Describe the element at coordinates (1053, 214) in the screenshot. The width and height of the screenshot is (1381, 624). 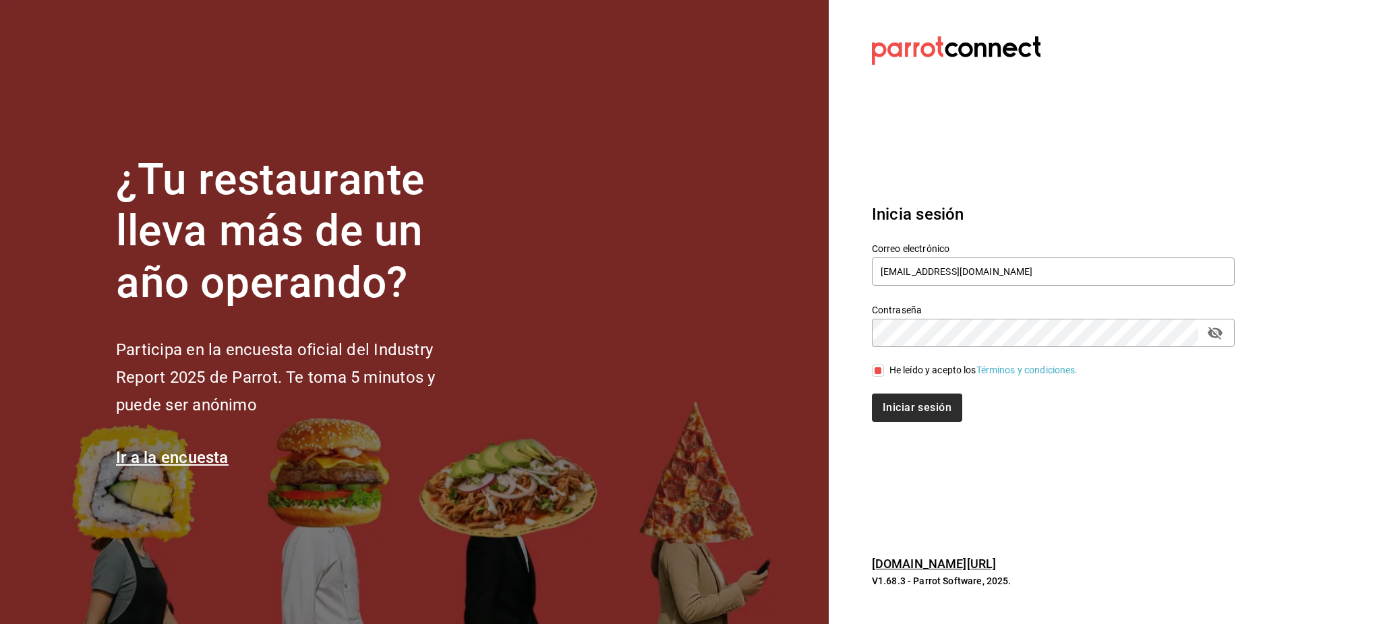
I see `h3: Inicia sesión` at that location.